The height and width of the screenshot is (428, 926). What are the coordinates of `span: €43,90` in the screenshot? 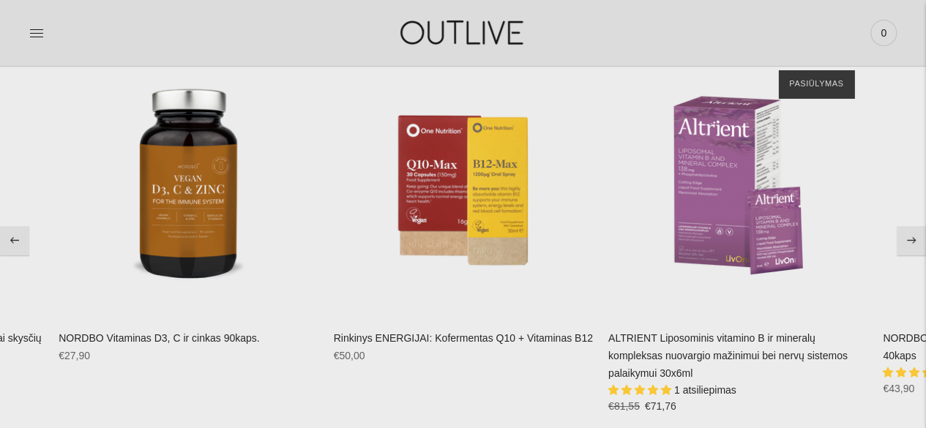 It's located at (898, 389).